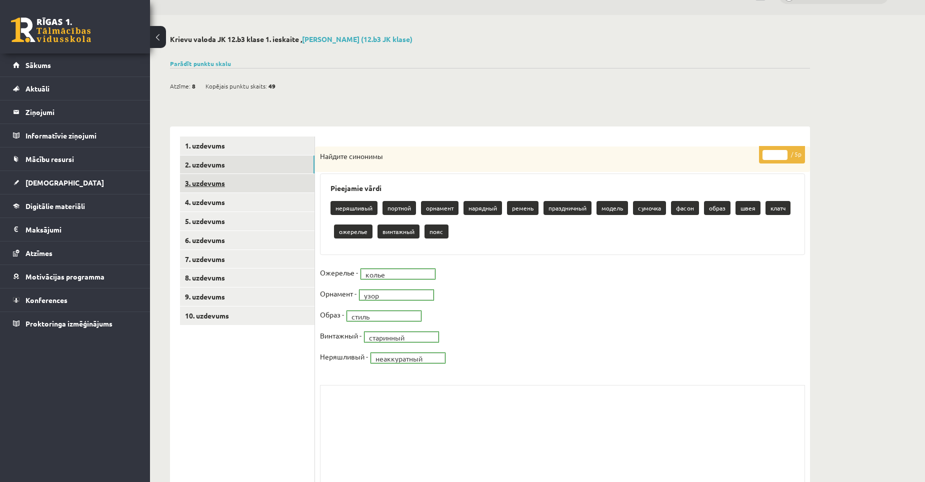 The image size is (925, 482). I want to click on legend: Maksājumi, so click(81, 229).